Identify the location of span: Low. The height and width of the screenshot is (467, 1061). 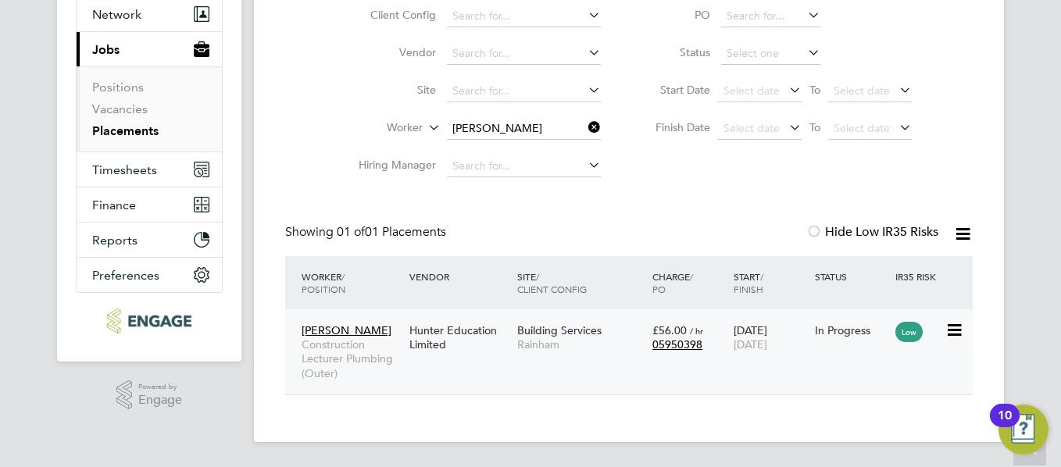
(908, 332).